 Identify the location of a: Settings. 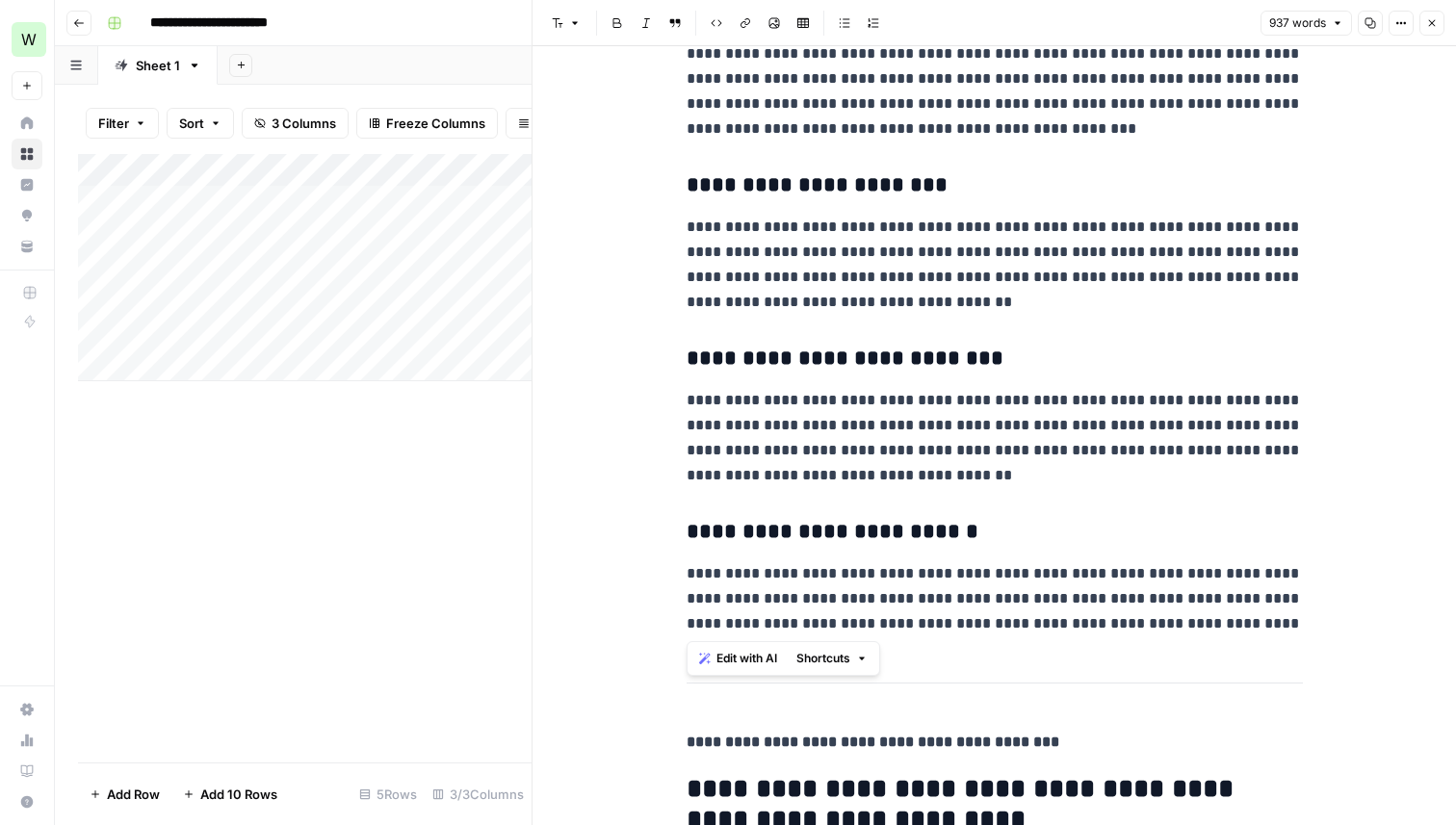
(27, 709).